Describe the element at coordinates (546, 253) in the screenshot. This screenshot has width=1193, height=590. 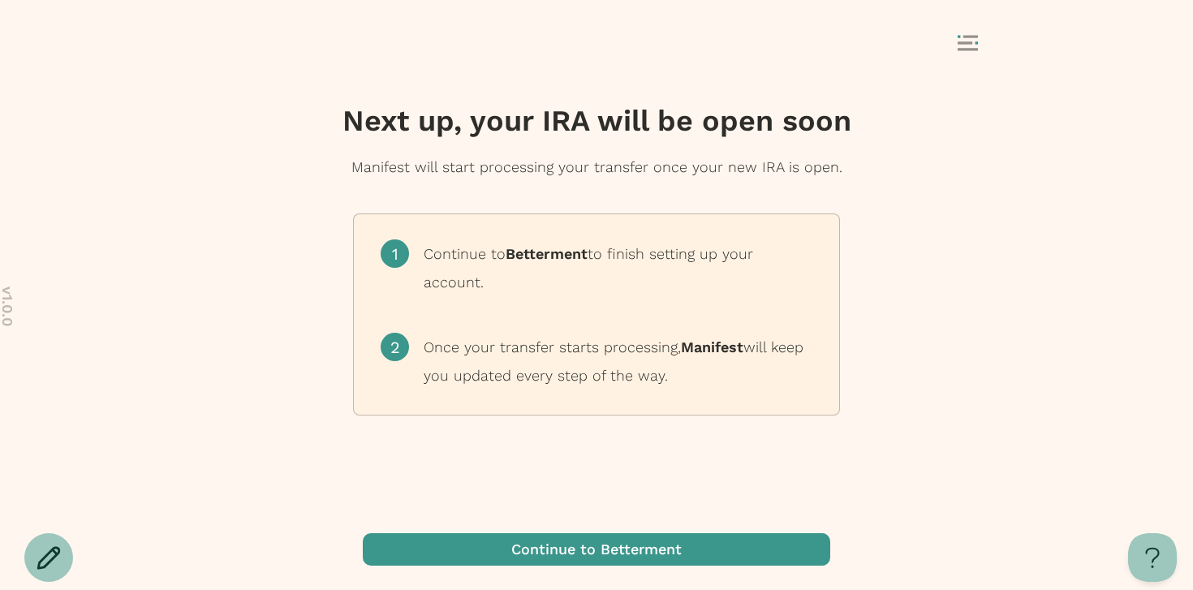
I see `strong: Betterment` at that location.